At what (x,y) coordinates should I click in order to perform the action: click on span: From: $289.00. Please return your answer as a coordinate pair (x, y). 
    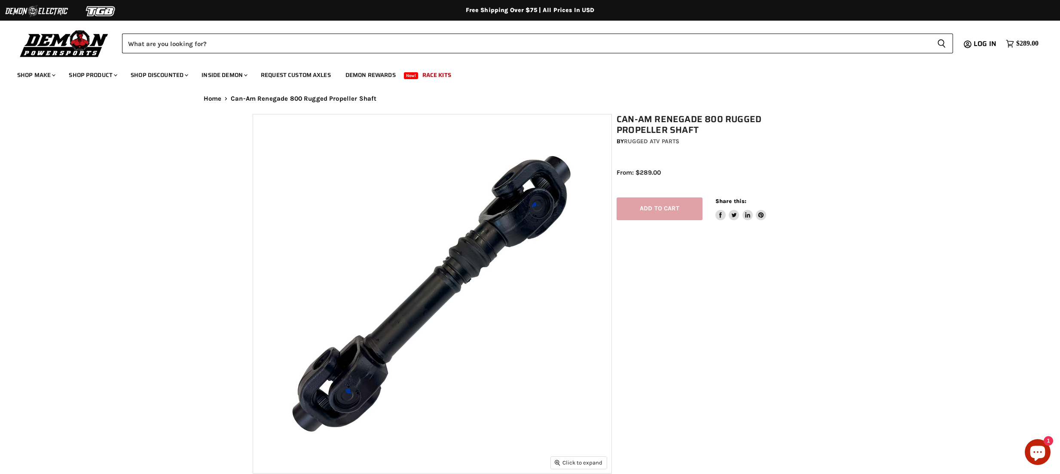
    Looking at the image, I should click on (639, 172).